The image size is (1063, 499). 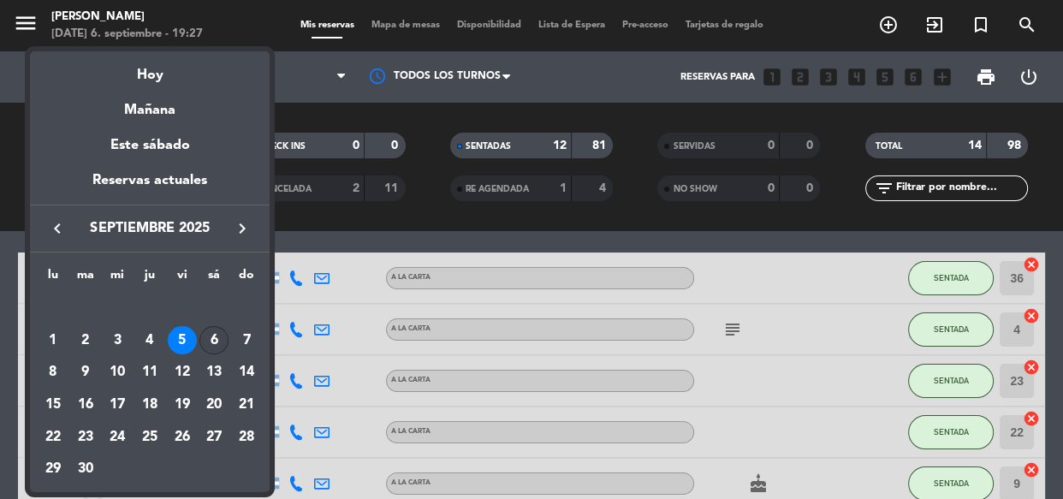 What do you see at coordinates (117, 341) in the screenshot?
I see `div: 3` at bounding box center [117, 341].